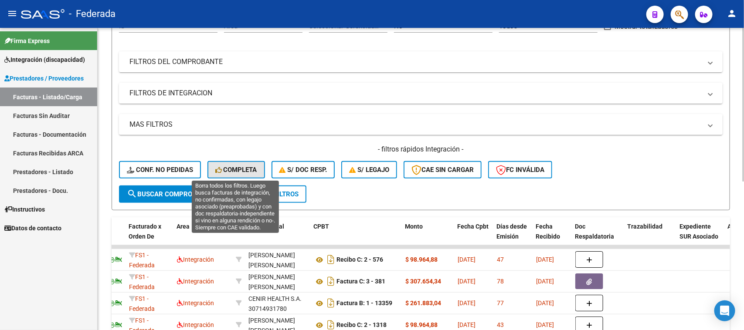 Image resolution: width=744 pixels, height=330 pixels. I want to click on strong: Factura C: 3 - 381, so click(361, 282).